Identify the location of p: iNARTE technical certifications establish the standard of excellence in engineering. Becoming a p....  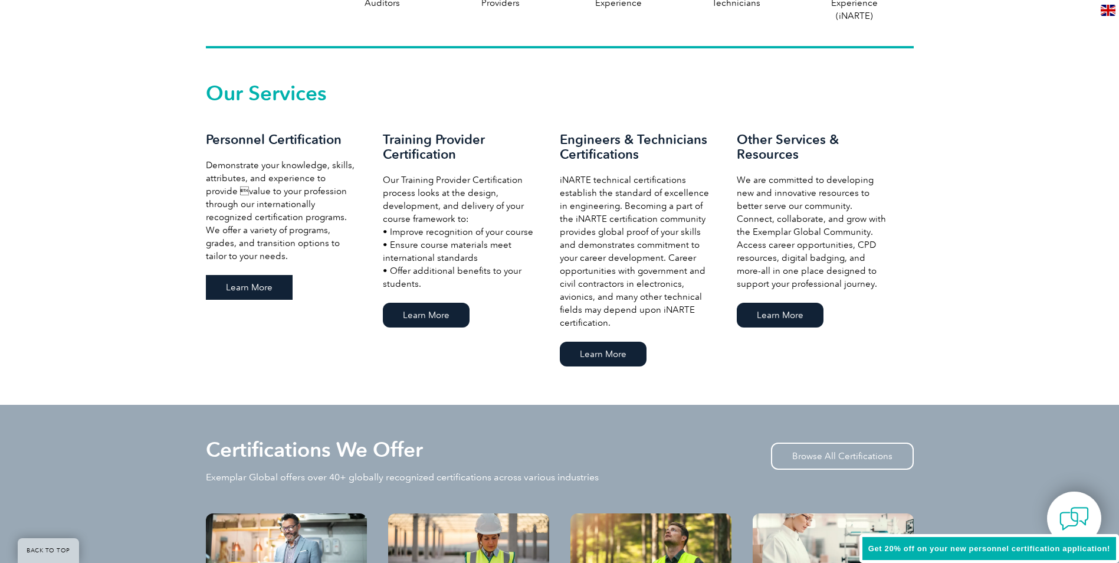
(637, 251).